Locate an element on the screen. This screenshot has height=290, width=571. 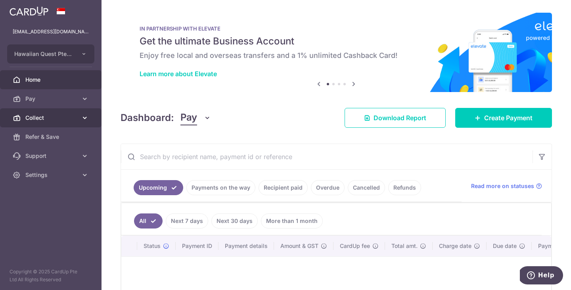
th: Payment ID is located at coordinates (197, 246).